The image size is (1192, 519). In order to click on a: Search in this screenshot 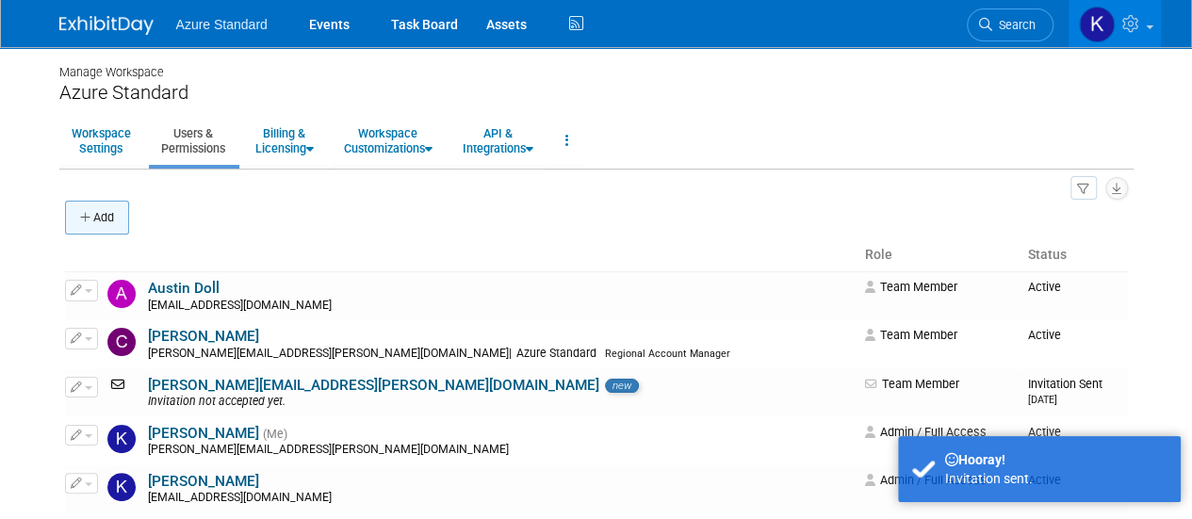, I will do `click(1010, 25)`.